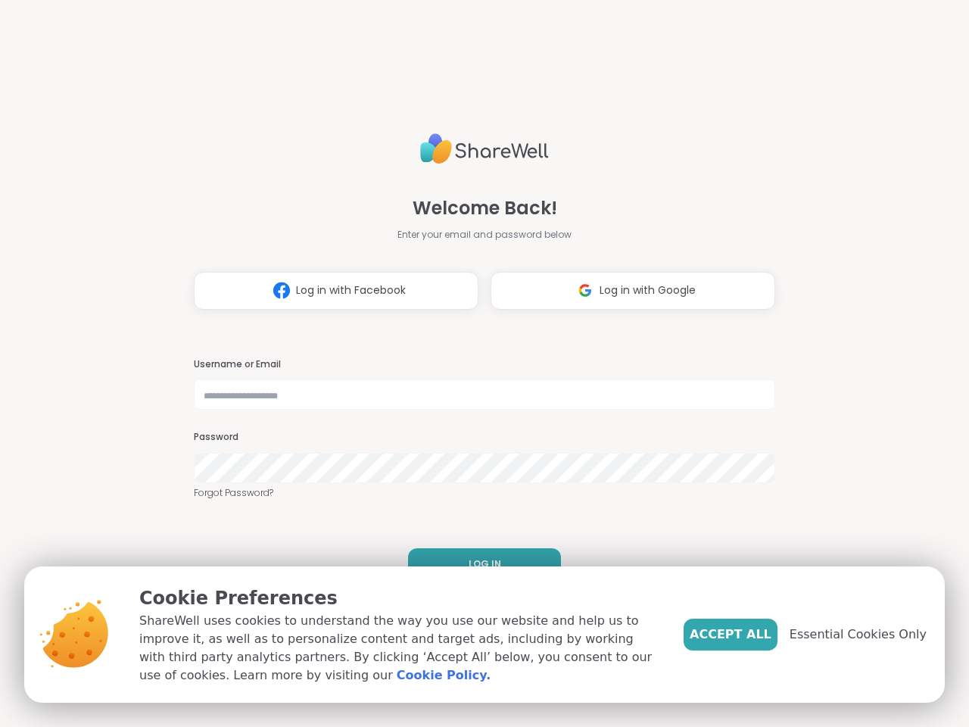 This screenshot has height=727, width=969. I want to click on a: Cookie Policy., so click(444, 675).